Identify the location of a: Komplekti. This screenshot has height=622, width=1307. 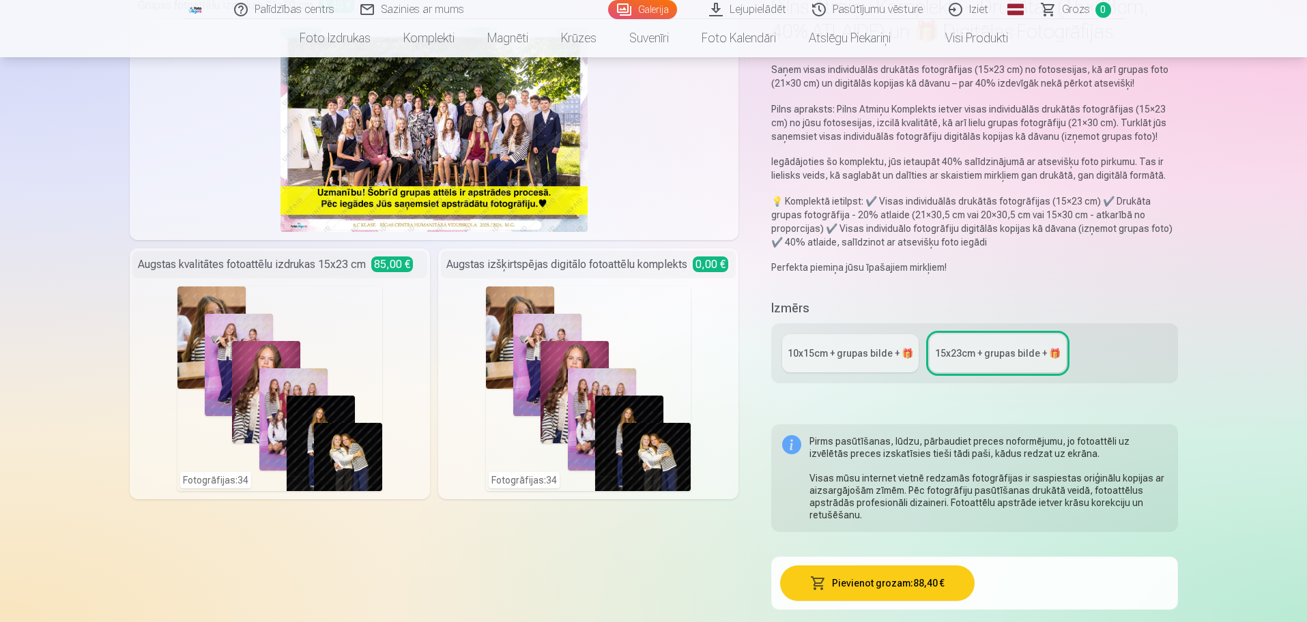
(429, 38).